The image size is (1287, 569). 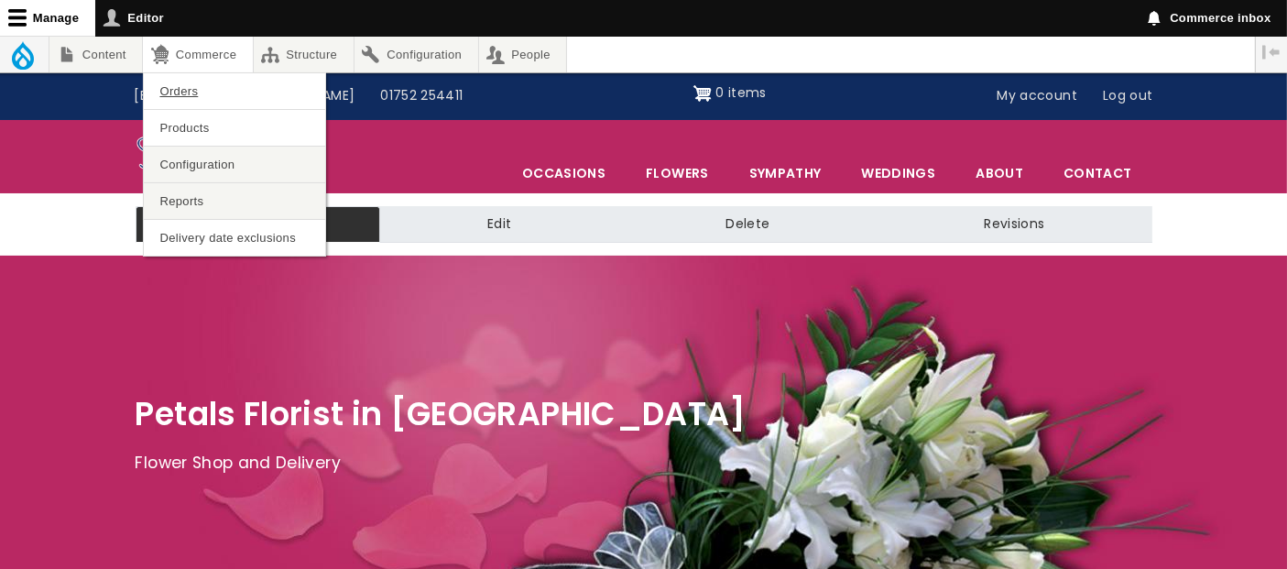 I want to click on a: Shopping cart 0 items, so click(x=730, y=93).